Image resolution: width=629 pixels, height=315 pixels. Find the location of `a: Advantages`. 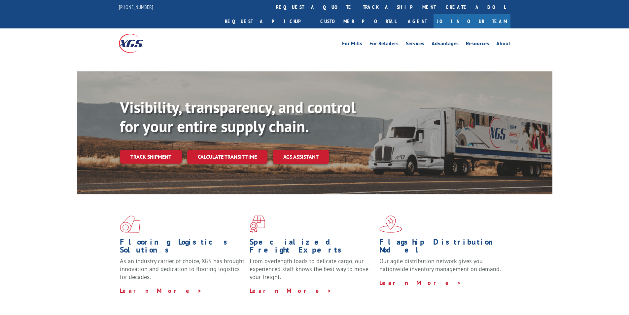

a: Advantages is located at coordinates (445, 45).